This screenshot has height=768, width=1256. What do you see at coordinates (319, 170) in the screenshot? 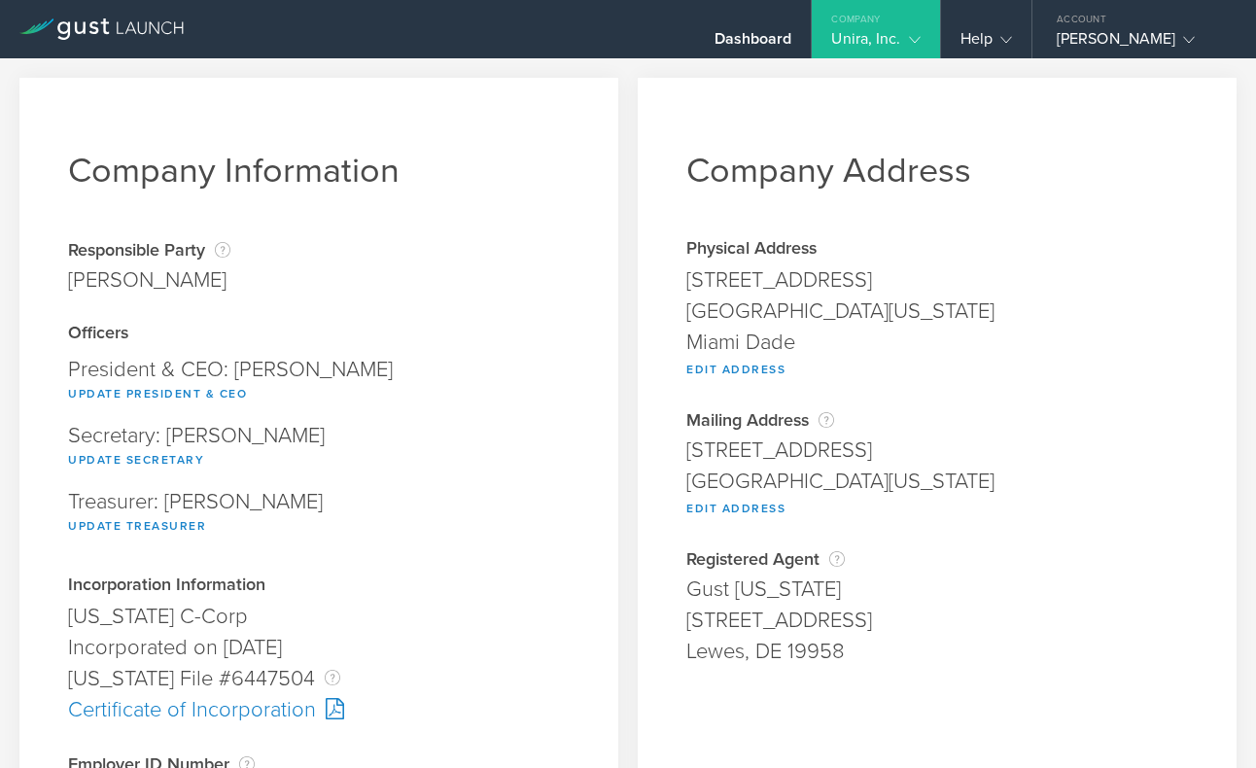
I see `h1: Company Information` at bounding box center [319, 170].